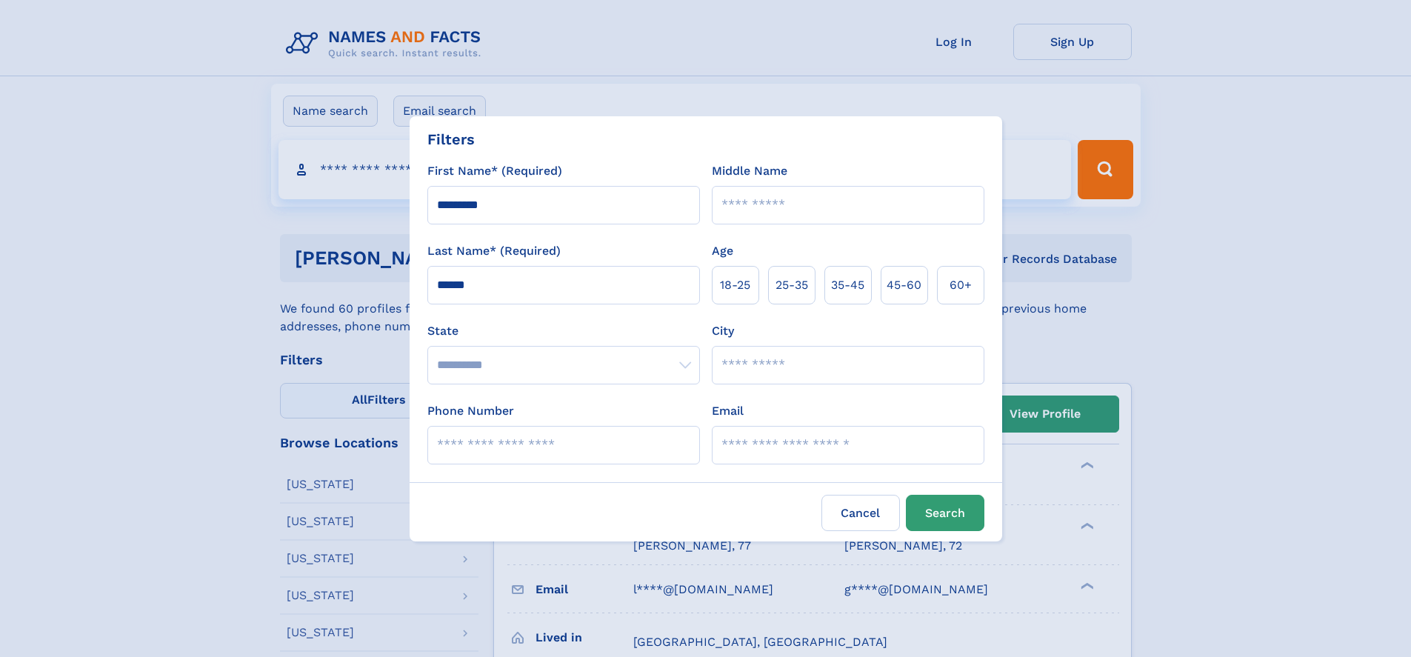 The width and height of the screenshot is (1411, 657). Describe the element at coordinates (470, 411) in the screenshot. I see `label: Phone Number` at that location.